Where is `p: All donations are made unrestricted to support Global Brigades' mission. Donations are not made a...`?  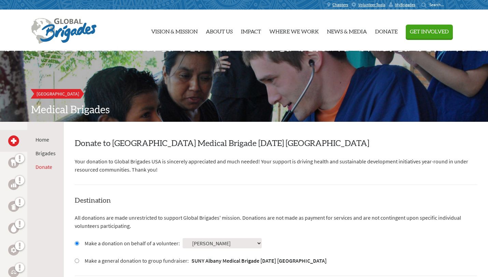 p: All donations are made unrestricted to support Global Brigades' mission. Donations are not made a... is located at coordinates (276, 222).